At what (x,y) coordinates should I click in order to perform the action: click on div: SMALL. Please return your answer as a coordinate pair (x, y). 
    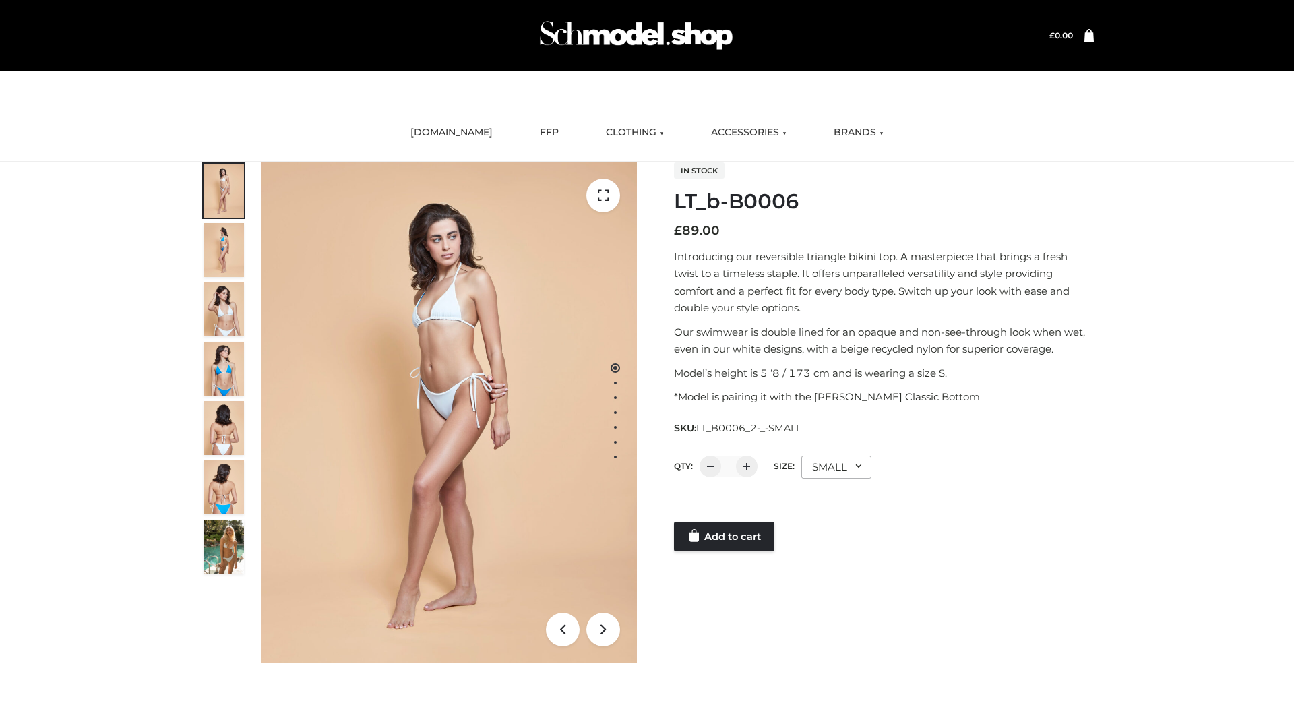
    Looking at the image, I should click on (836, 467).